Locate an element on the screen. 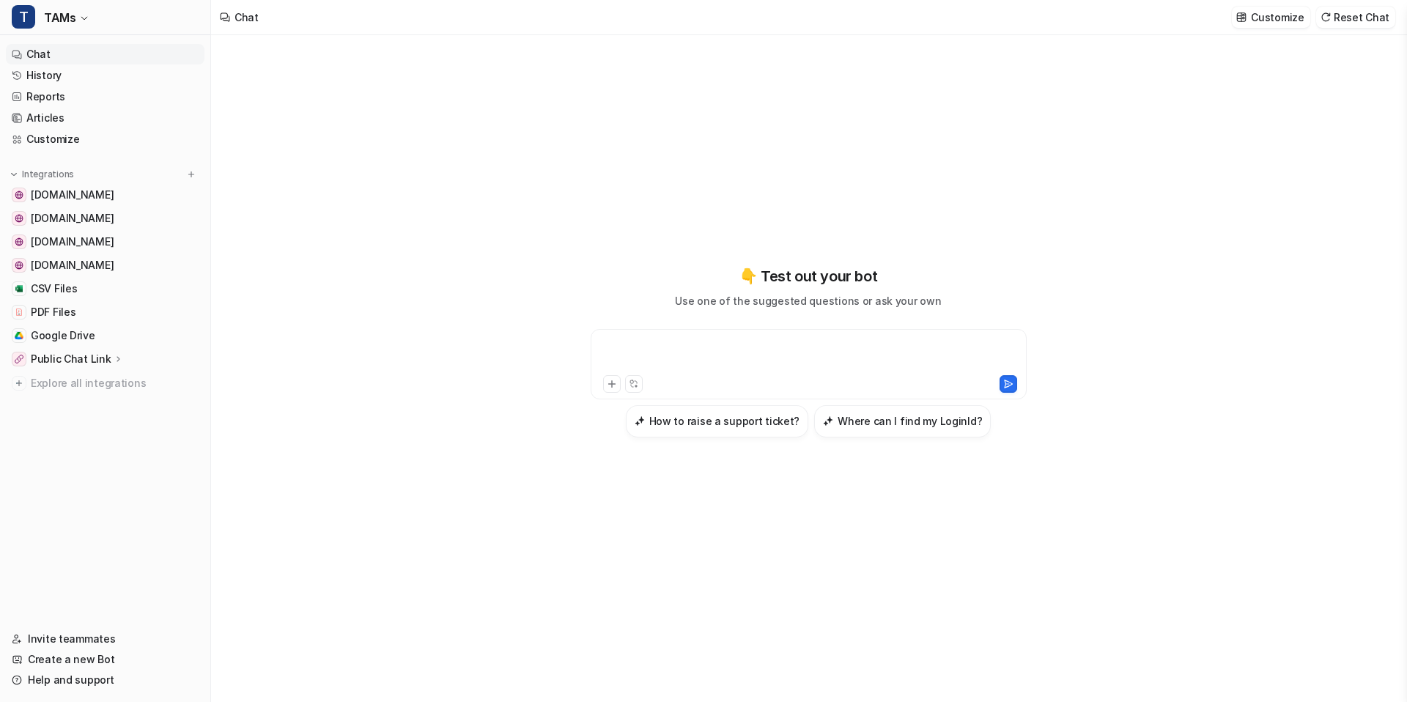 This screenshot has height=702, width=1407. img: dash.readme.com is located at coordinates (19, 195).